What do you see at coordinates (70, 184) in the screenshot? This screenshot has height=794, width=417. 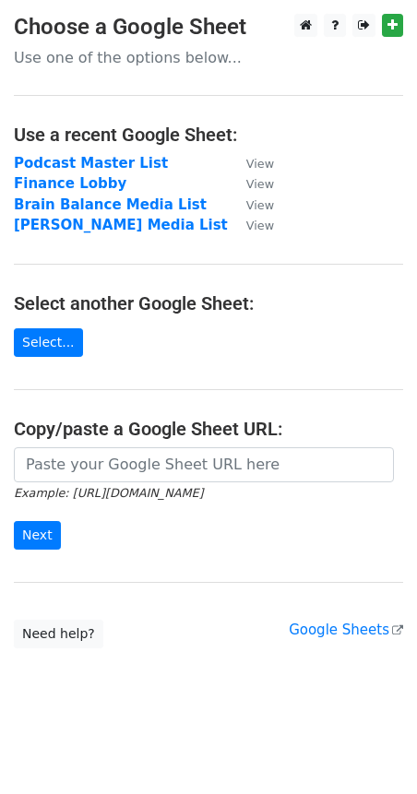 I see `a: Finance Lobby` at bounding box center [70, 184].